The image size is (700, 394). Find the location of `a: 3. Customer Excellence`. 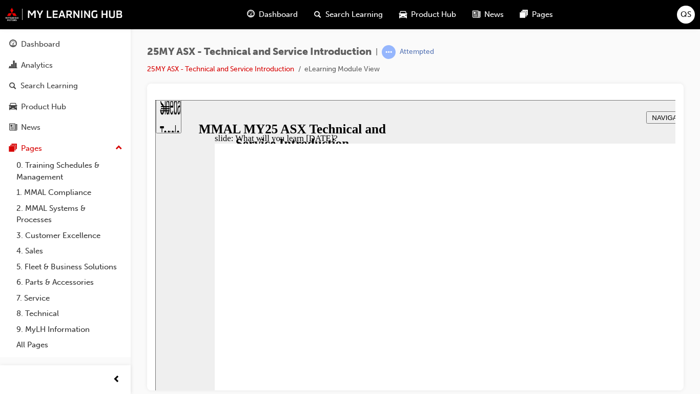

a: 3. Customer Excellence is located at coordinates (69, 235).